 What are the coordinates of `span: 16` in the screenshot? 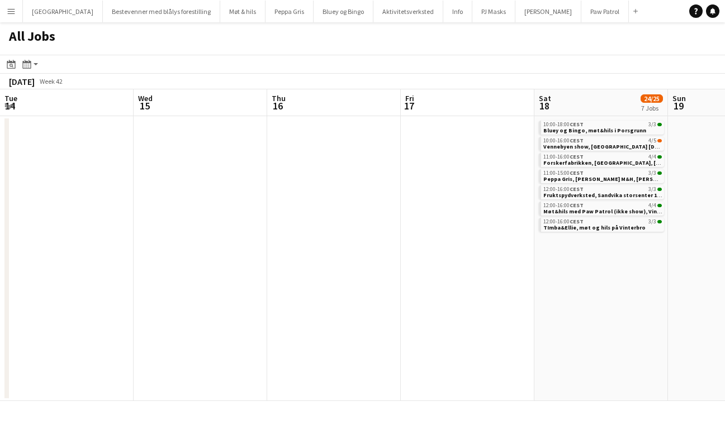 It's located at (278, 106).